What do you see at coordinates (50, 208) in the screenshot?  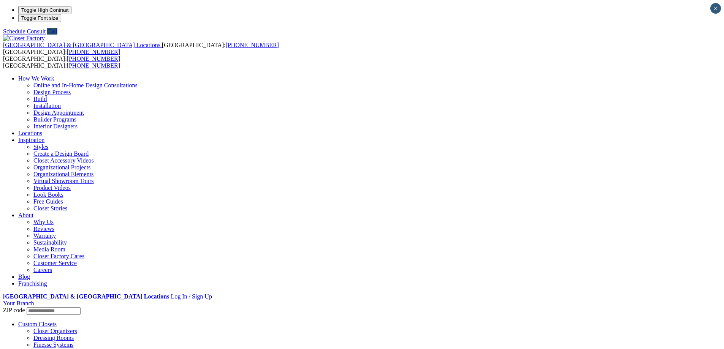 I see `a: Closet Stories` at bounding box center [50, 208].